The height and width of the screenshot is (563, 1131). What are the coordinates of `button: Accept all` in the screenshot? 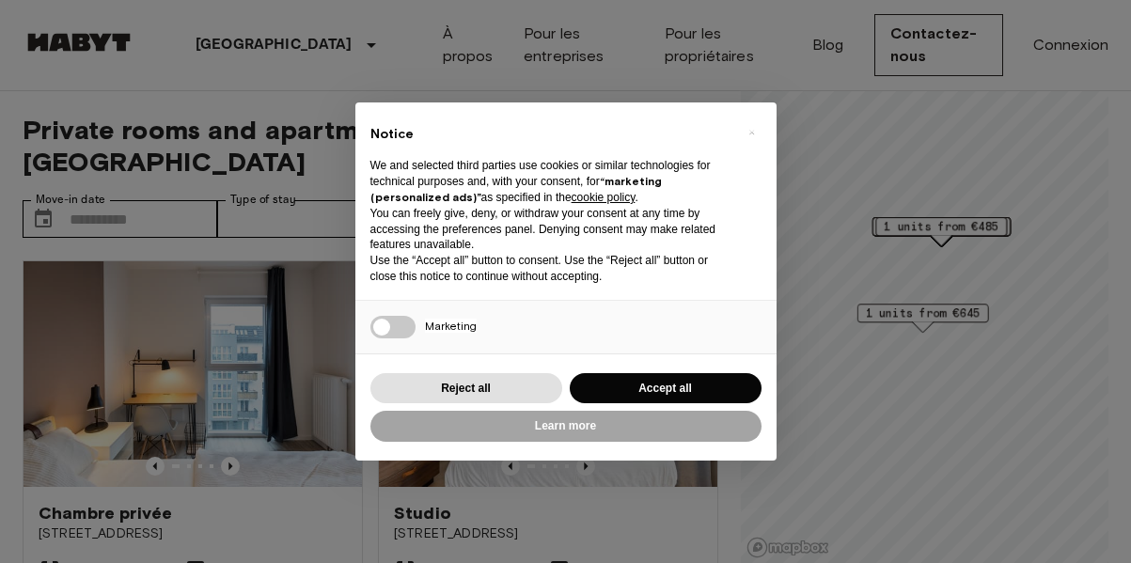 It's located at (666, 388).